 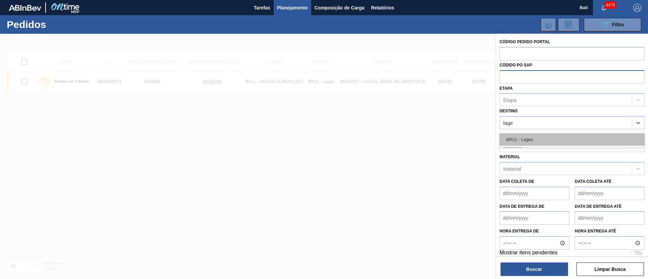 What do you see at coordinates (510, 157) in the screenshot?
I see `label: Material` at bounding box center [510, 157].